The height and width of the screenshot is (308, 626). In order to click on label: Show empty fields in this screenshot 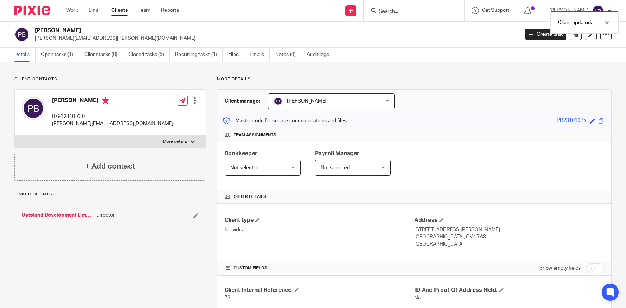, I will do `click(560, 268)`.